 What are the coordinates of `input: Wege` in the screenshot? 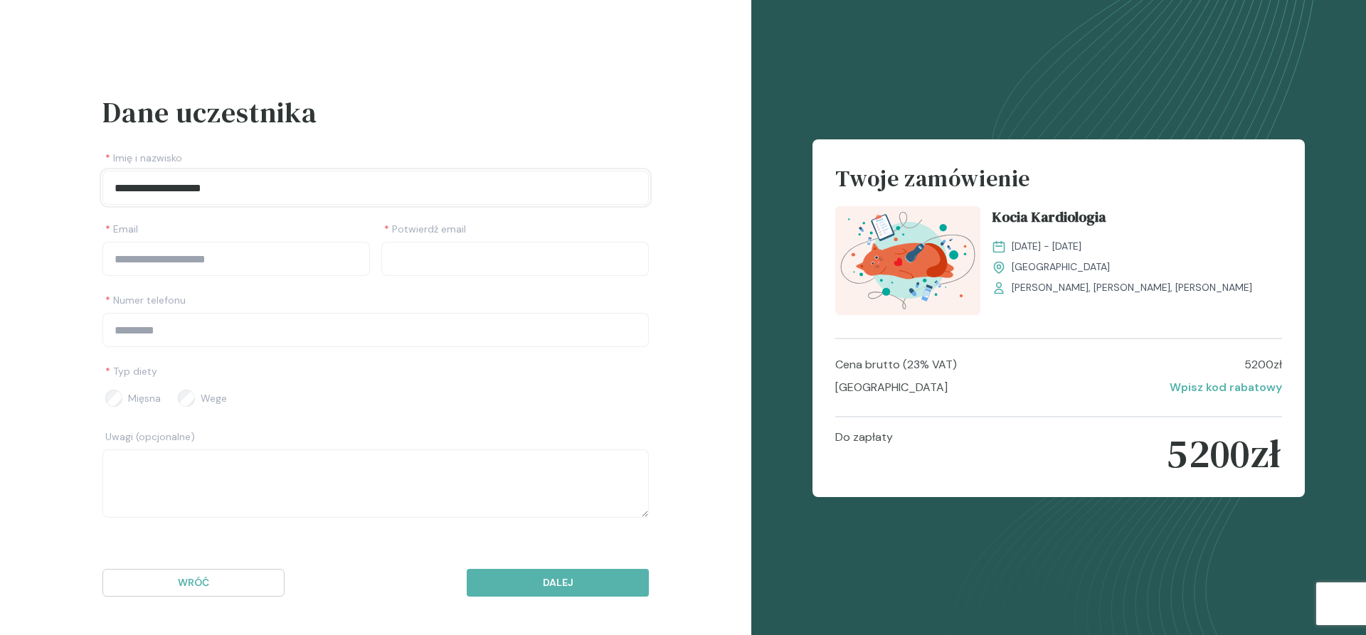 It's located at (186, 398).